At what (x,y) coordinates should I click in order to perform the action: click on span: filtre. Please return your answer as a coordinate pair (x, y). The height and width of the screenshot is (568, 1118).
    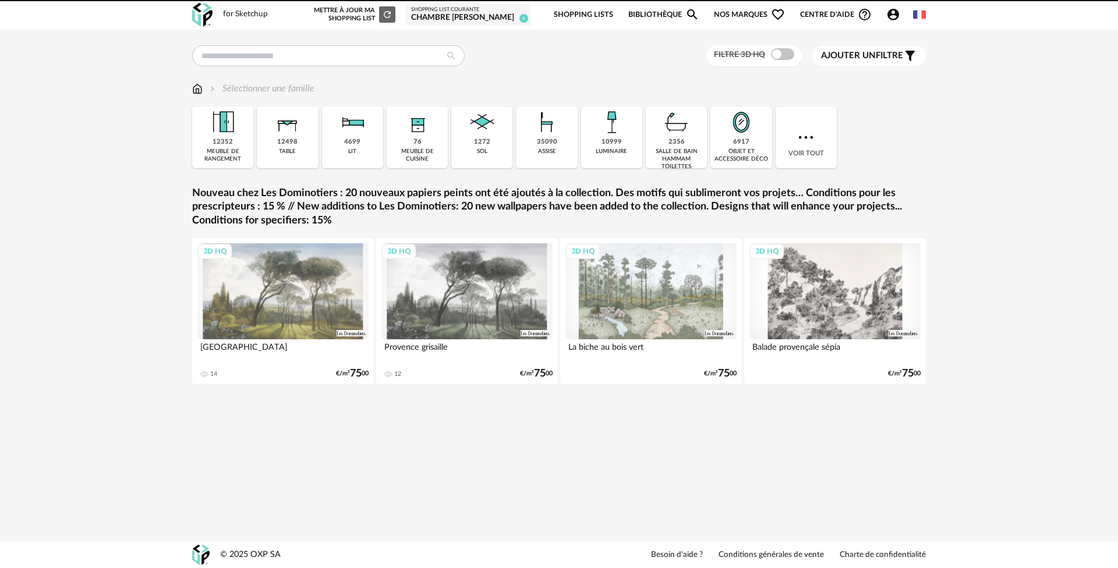
    Looking at the image, I should click on (862, 56).